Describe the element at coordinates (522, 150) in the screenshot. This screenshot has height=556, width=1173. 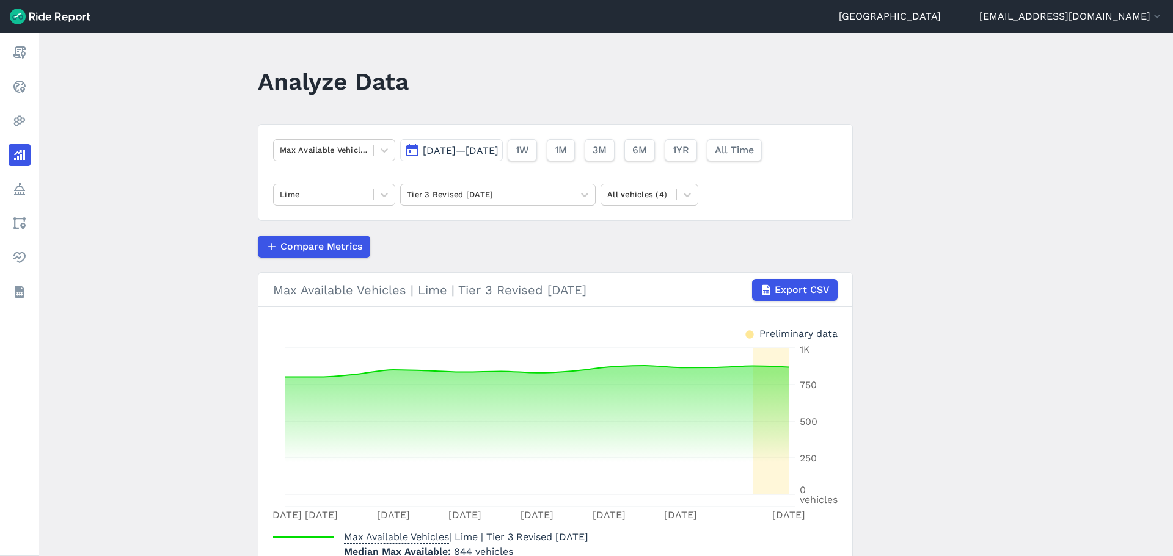
I see `span: 1W` at that location.